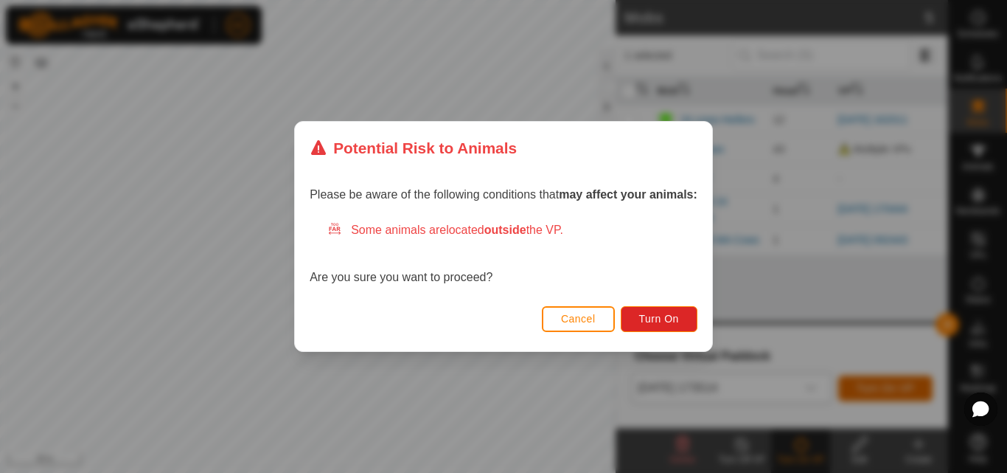  What do you see at coordinates (504, 229) in the screenshot?
I see `span: located the VP.` at bounding box center [504, 229].